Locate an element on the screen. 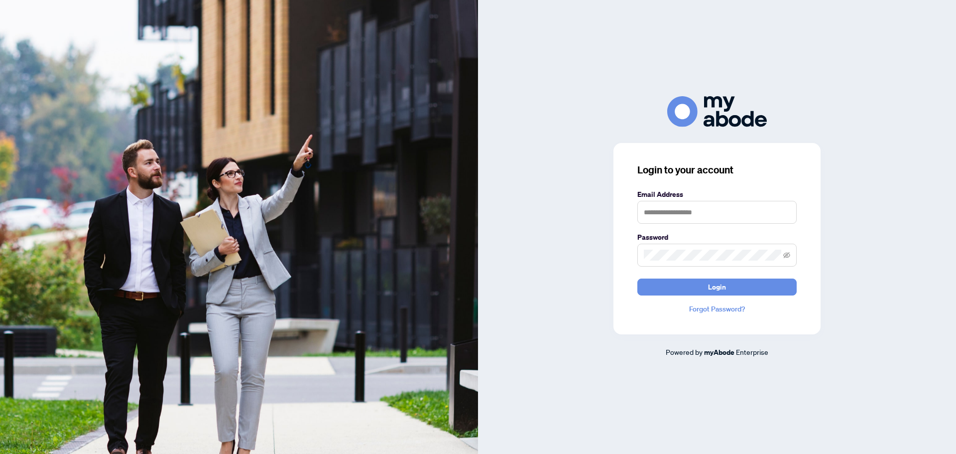 This screenshot has width=956, height=454. img: ma-logo is located at coordinates (717, 111).